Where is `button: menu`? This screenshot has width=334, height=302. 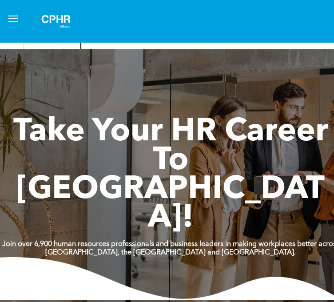 button: menu is located at coordinates (13, 19).